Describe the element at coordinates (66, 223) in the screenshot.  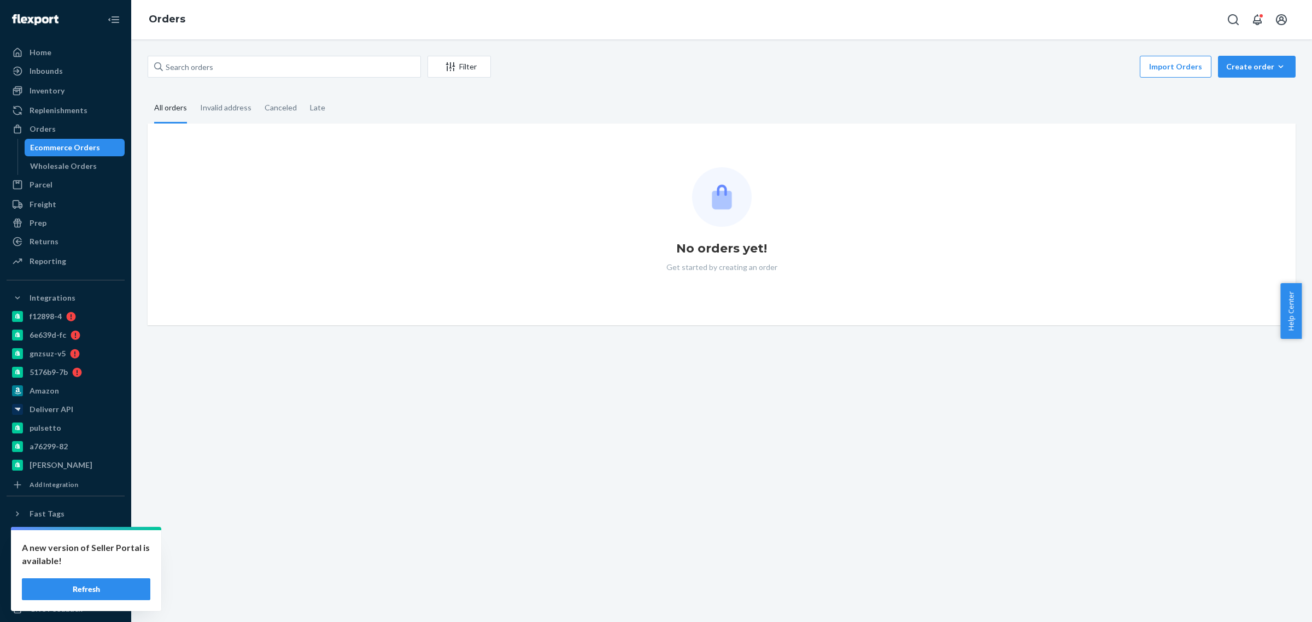
I see `a: Prep` at that location.